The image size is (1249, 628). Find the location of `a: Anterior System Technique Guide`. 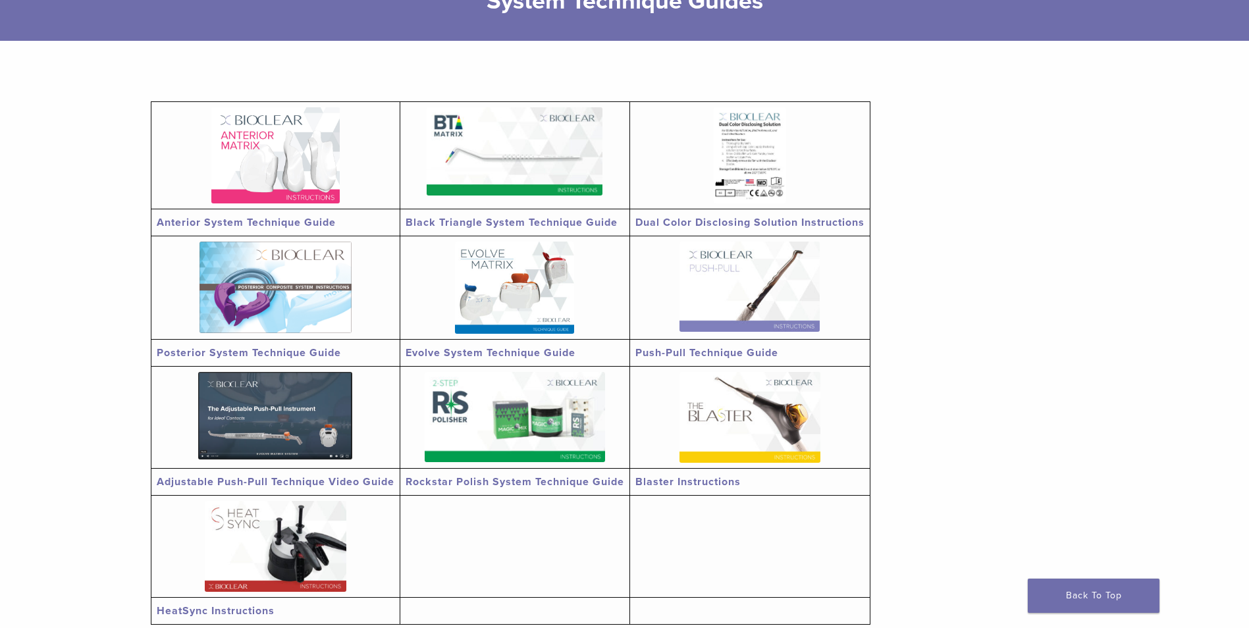

a: Anterior System Technique Guide is located at coordinates (246, 222).